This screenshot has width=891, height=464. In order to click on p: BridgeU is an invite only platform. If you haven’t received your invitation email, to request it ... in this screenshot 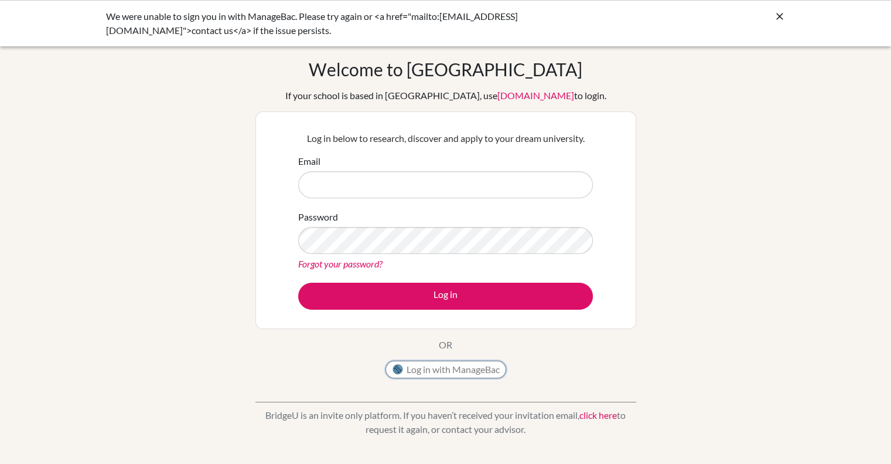, I will do `click(446, 422)`.